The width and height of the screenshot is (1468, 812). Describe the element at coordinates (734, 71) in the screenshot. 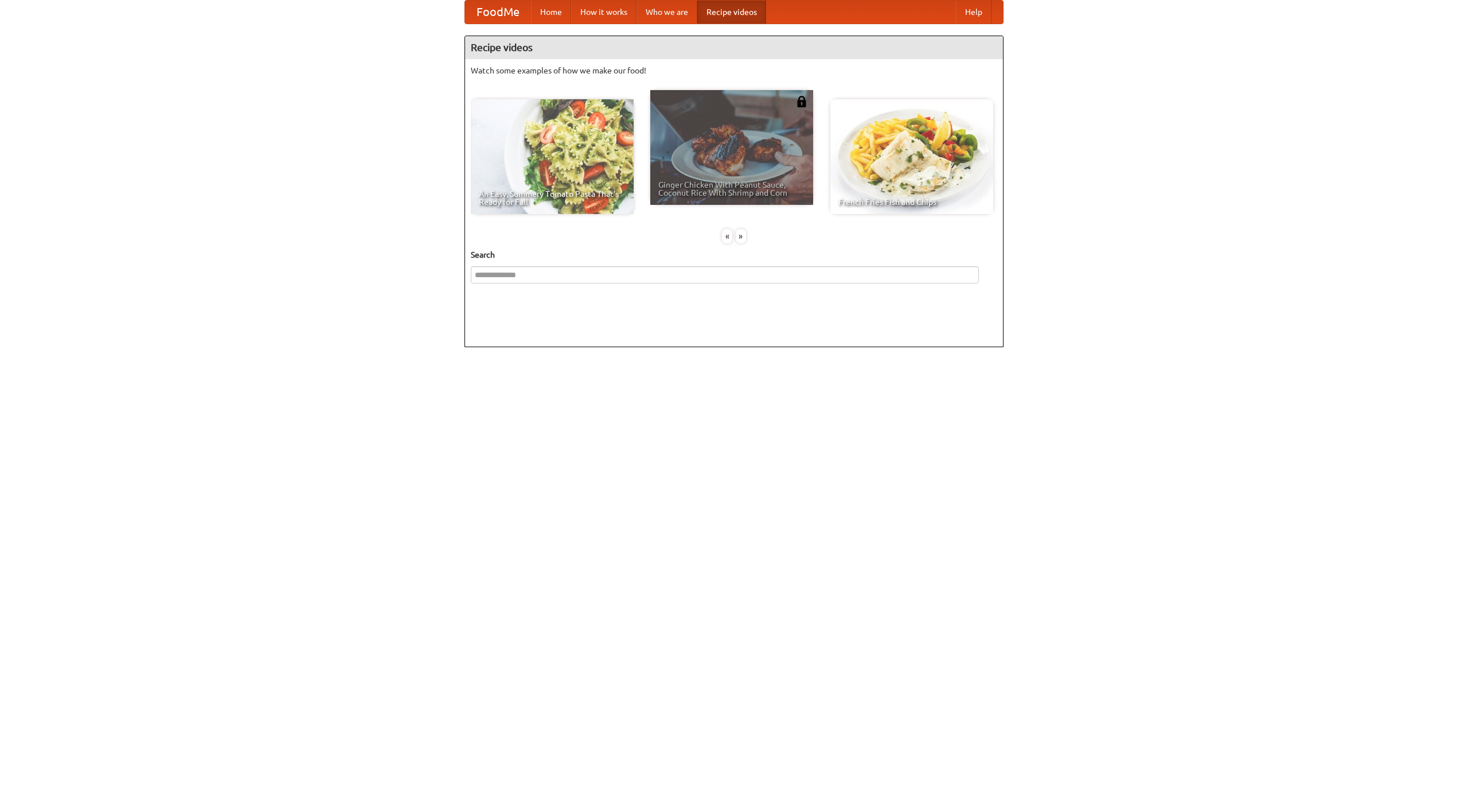

I see `p: Watch some examples of how we make our food!` at that location.